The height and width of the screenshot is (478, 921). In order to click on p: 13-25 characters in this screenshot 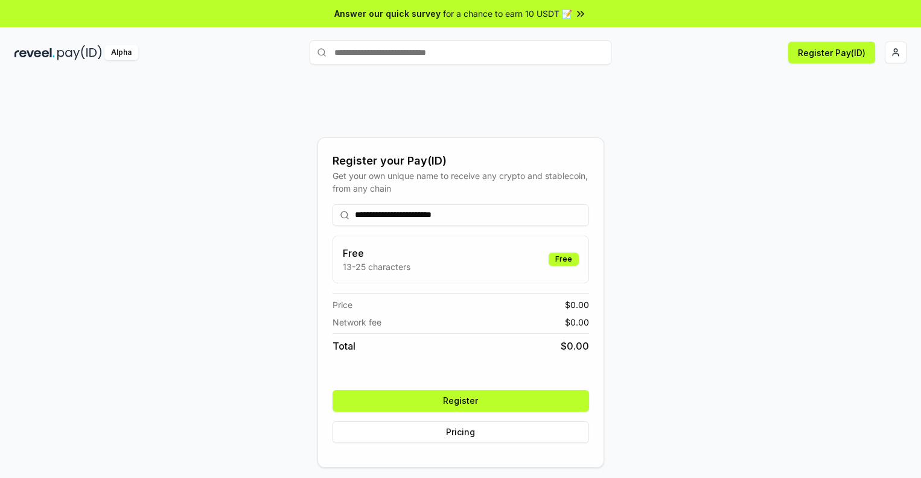, I will do `click(376, 267)`.